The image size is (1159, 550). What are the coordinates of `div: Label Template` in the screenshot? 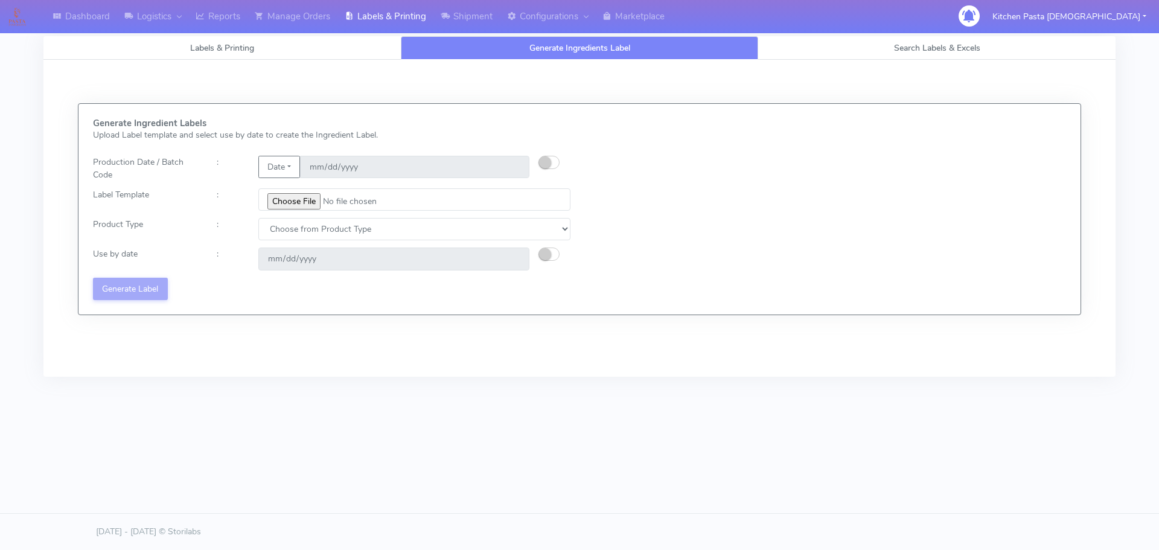 It's located at (146, 199).